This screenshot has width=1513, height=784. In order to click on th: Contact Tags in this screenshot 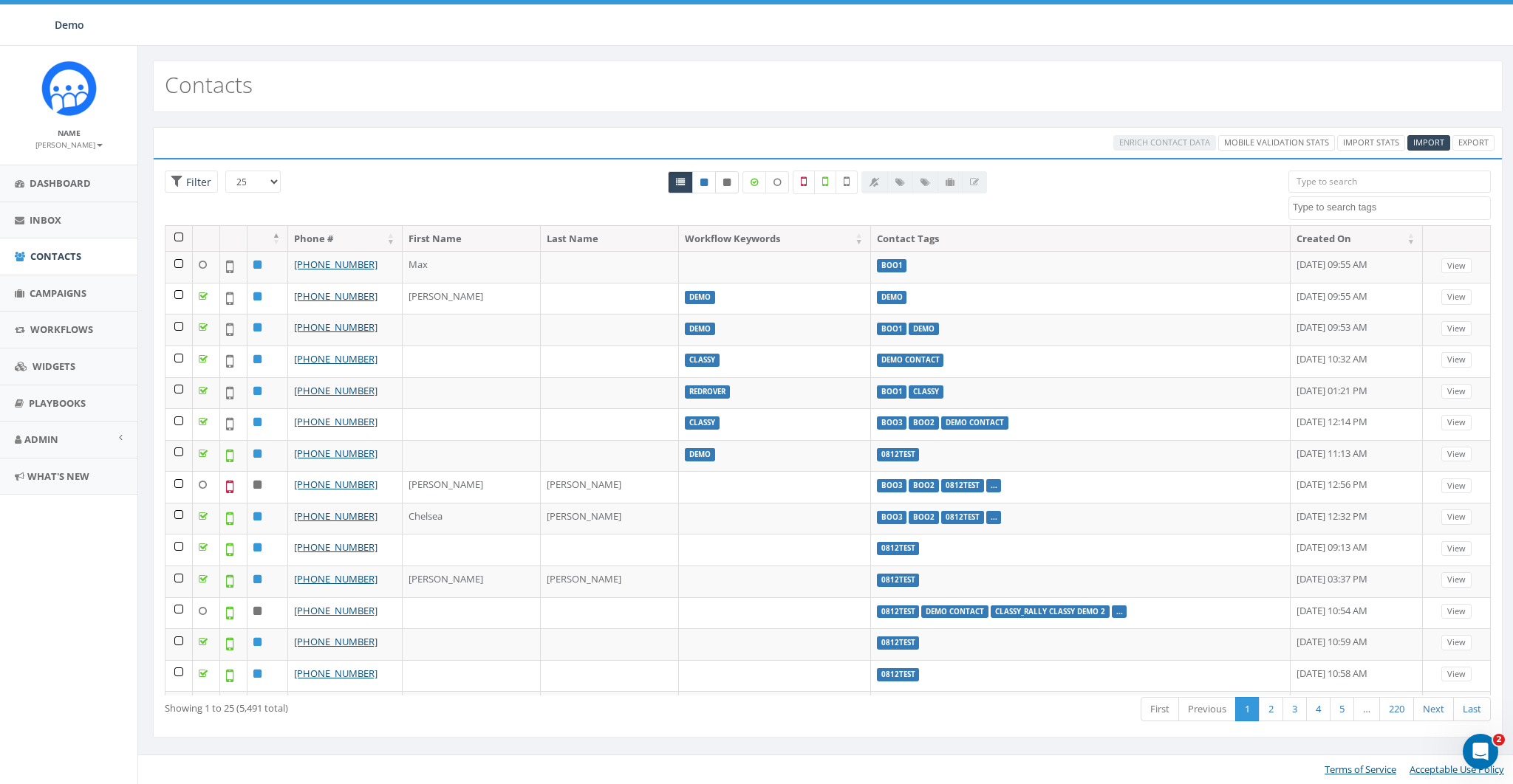, I will do `click(1081, 239)`.